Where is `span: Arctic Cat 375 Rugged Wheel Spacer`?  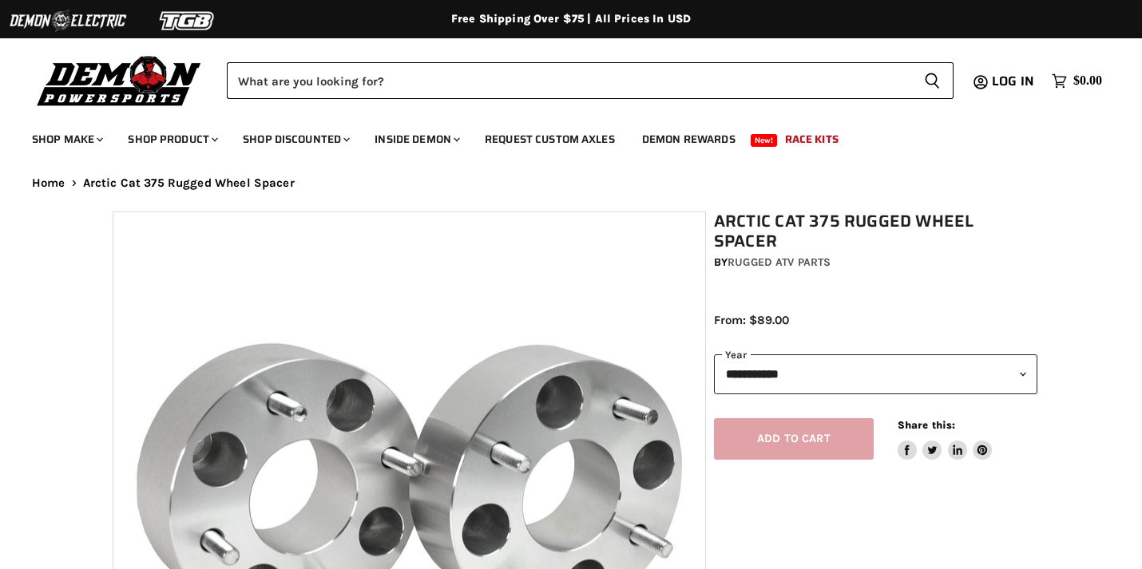 span: Arctic Cat 375 Rugged Wheel Spacer is located at coordinates (188, 183).